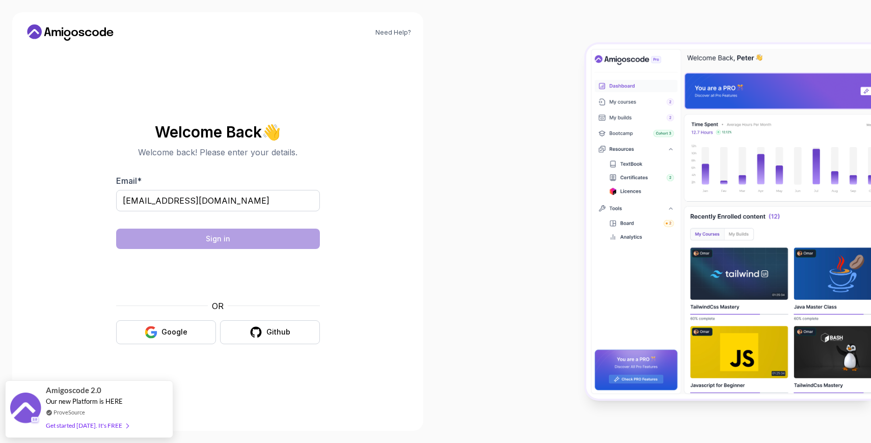 This screenshot has height=443, width=871. I want to click on div: Sign in, so click(218, 239).